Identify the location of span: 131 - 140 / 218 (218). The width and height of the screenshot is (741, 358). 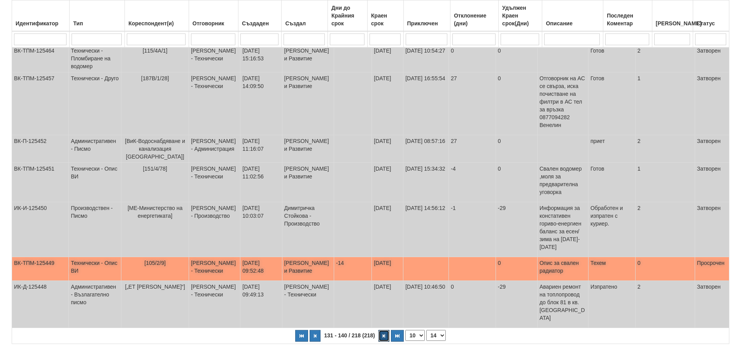
(349, 335).